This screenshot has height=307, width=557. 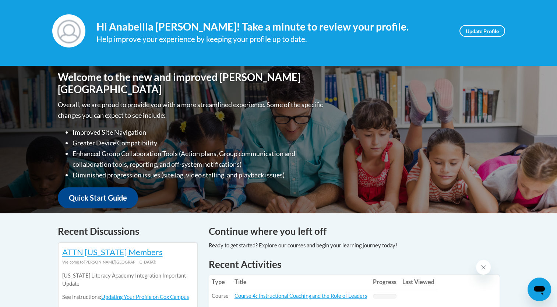 What do you see at coordinates (128, 231) in the screenshot?
I see `h4: Recent Discussions` at bounding box center [128, 231].